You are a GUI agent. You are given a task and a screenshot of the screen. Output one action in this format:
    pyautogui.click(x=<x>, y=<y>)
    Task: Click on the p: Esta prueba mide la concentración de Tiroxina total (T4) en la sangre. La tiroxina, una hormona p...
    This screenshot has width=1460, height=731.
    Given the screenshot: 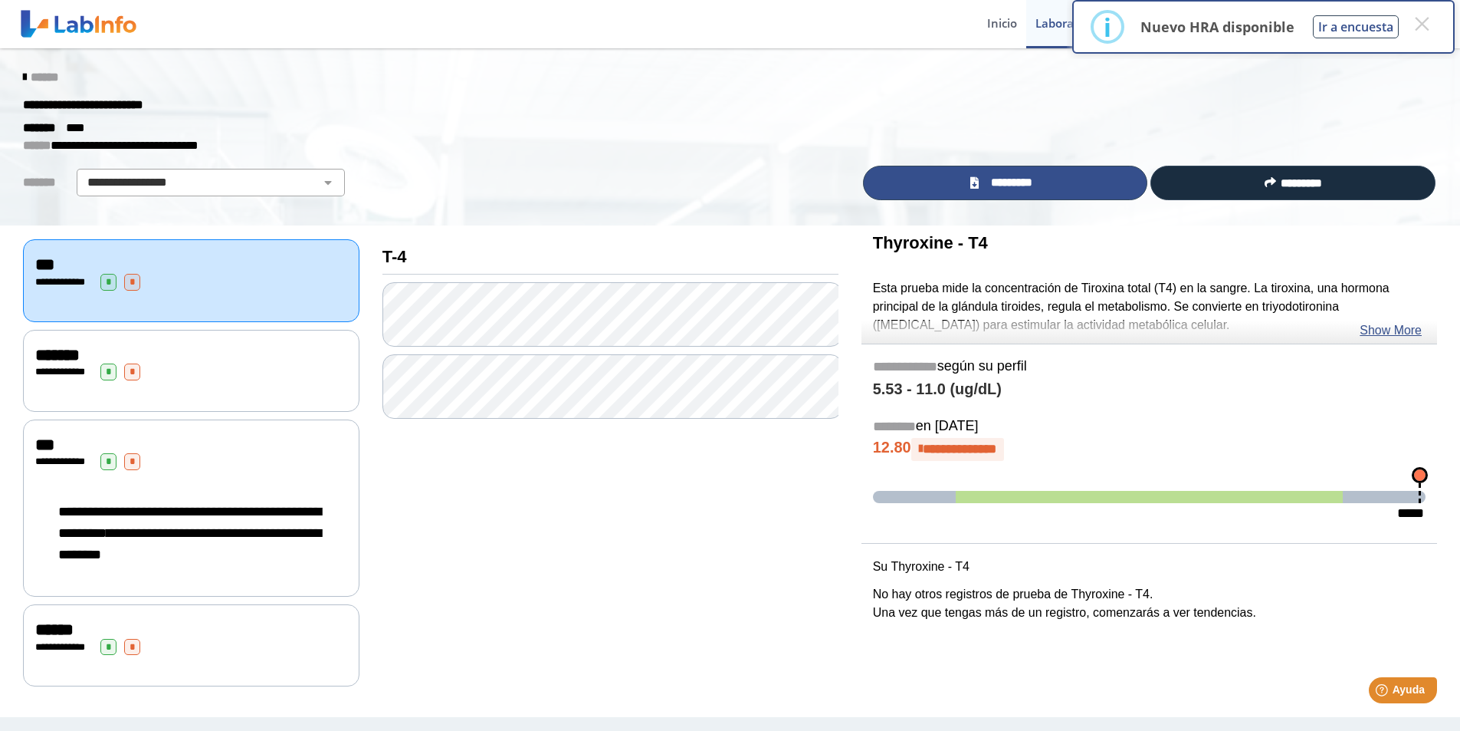 What is the action you would take?
    pyautogui.click(x=1149, y=307)
    